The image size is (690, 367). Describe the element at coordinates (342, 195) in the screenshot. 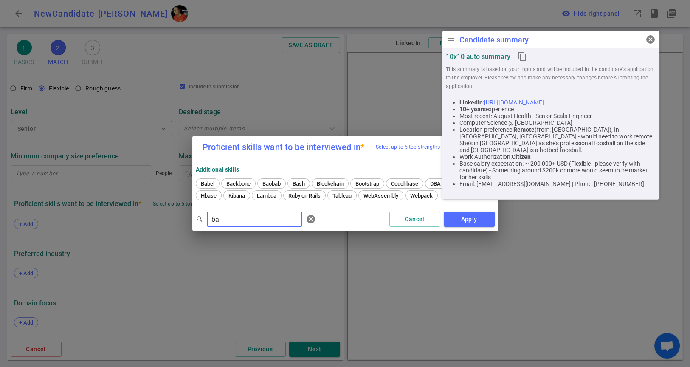

I see `span: Tableau` at that location.